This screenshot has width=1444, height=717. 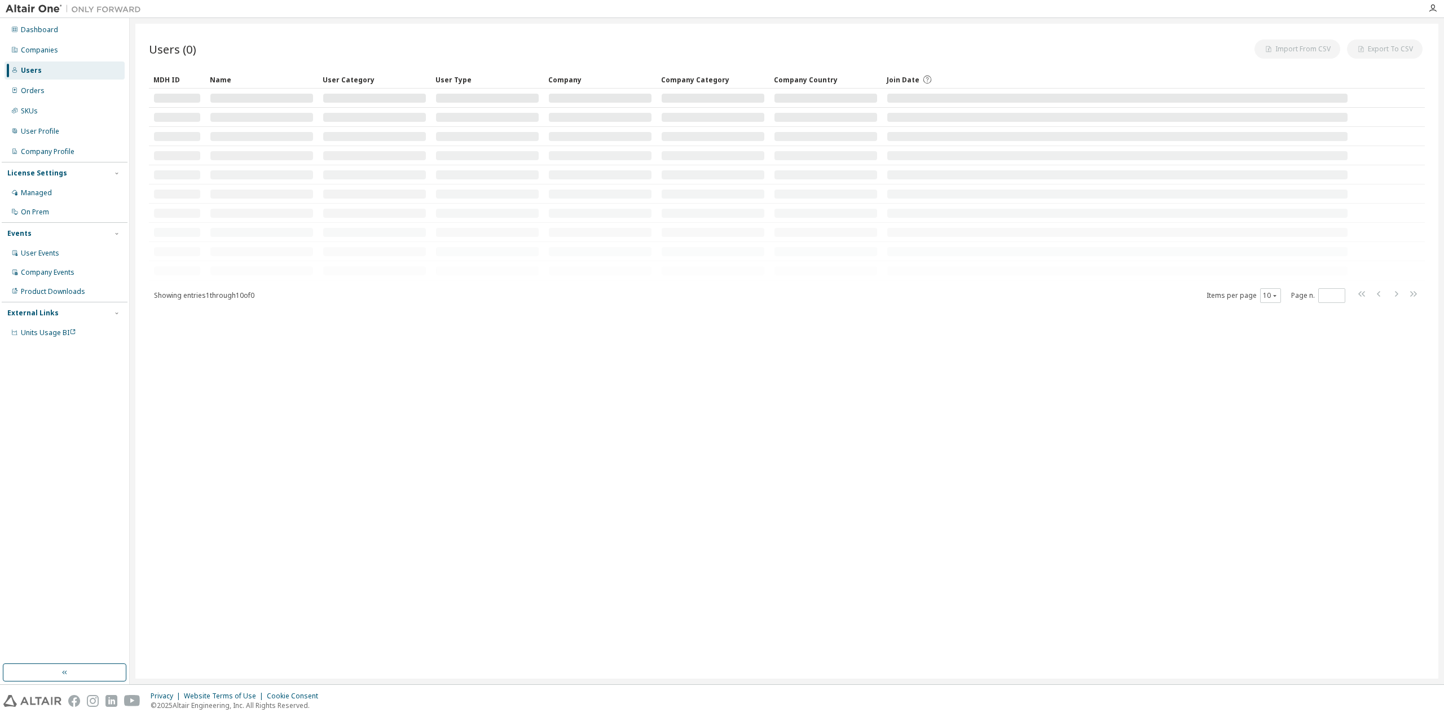 What do you see at coordinates (167, 696) in the screenshot?
I see `div: Privacy` at bounding box center [167, 696].